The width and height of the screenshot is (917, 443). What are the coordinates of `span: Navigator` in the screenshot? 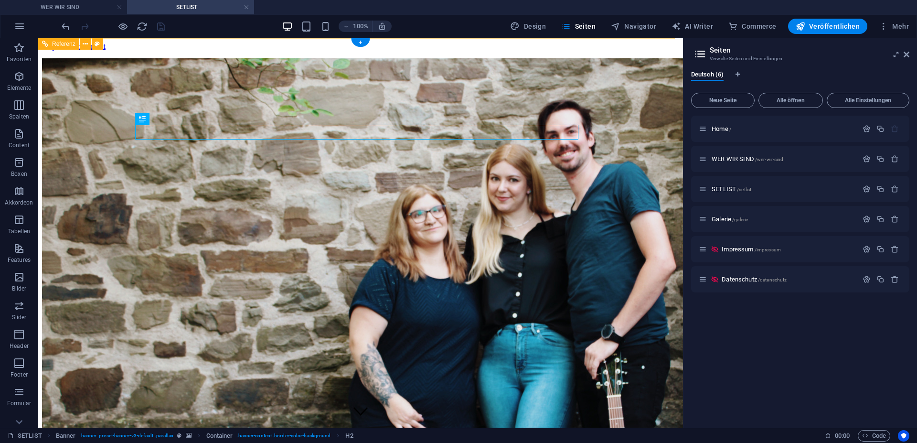 It's located at (633, 26).